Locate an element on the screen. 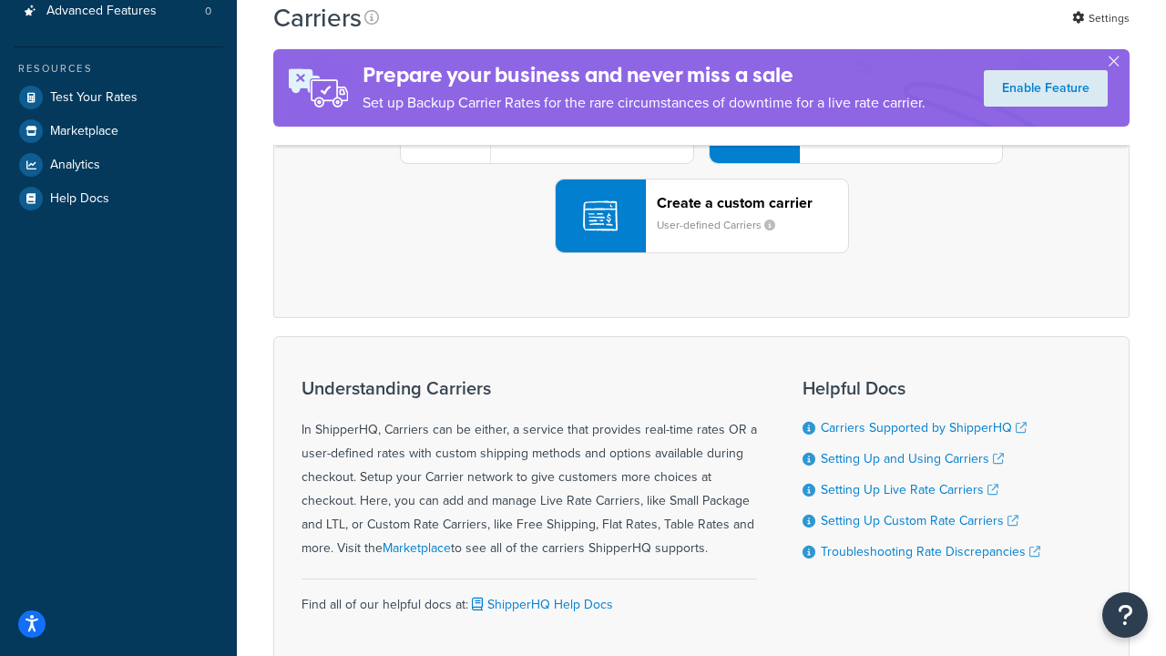  li: Marketplace is located at coordinates (118, 131).